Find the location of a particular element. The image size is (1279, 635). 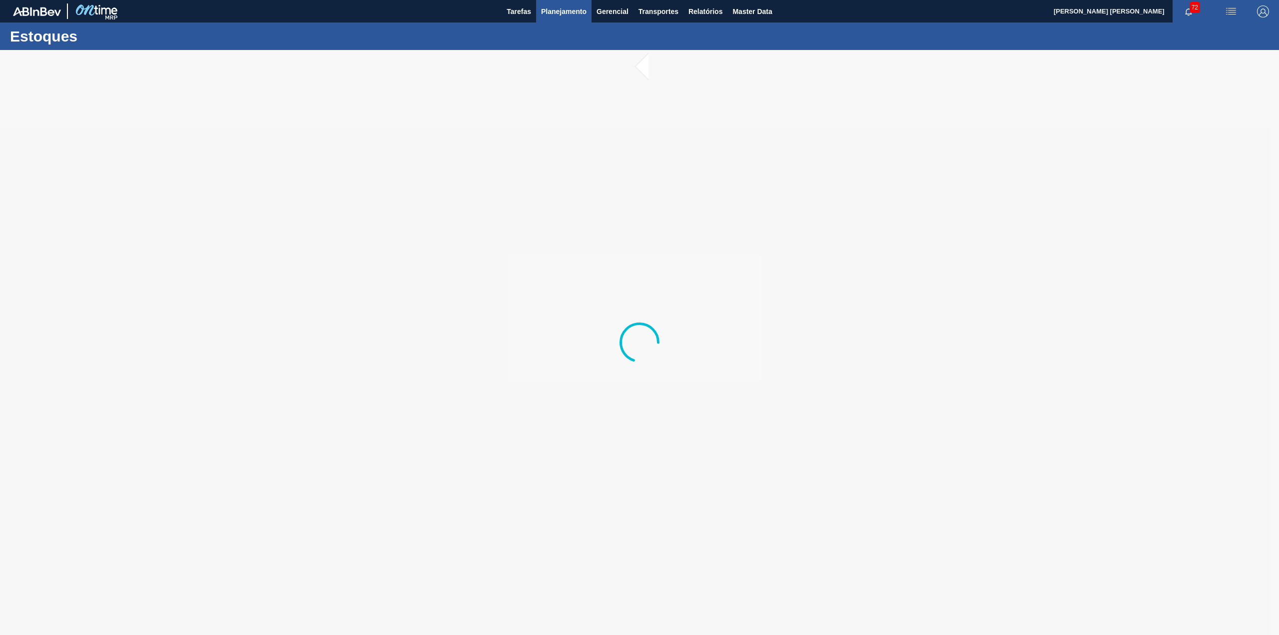

span: 72 is located at coordinates (1195, 7).